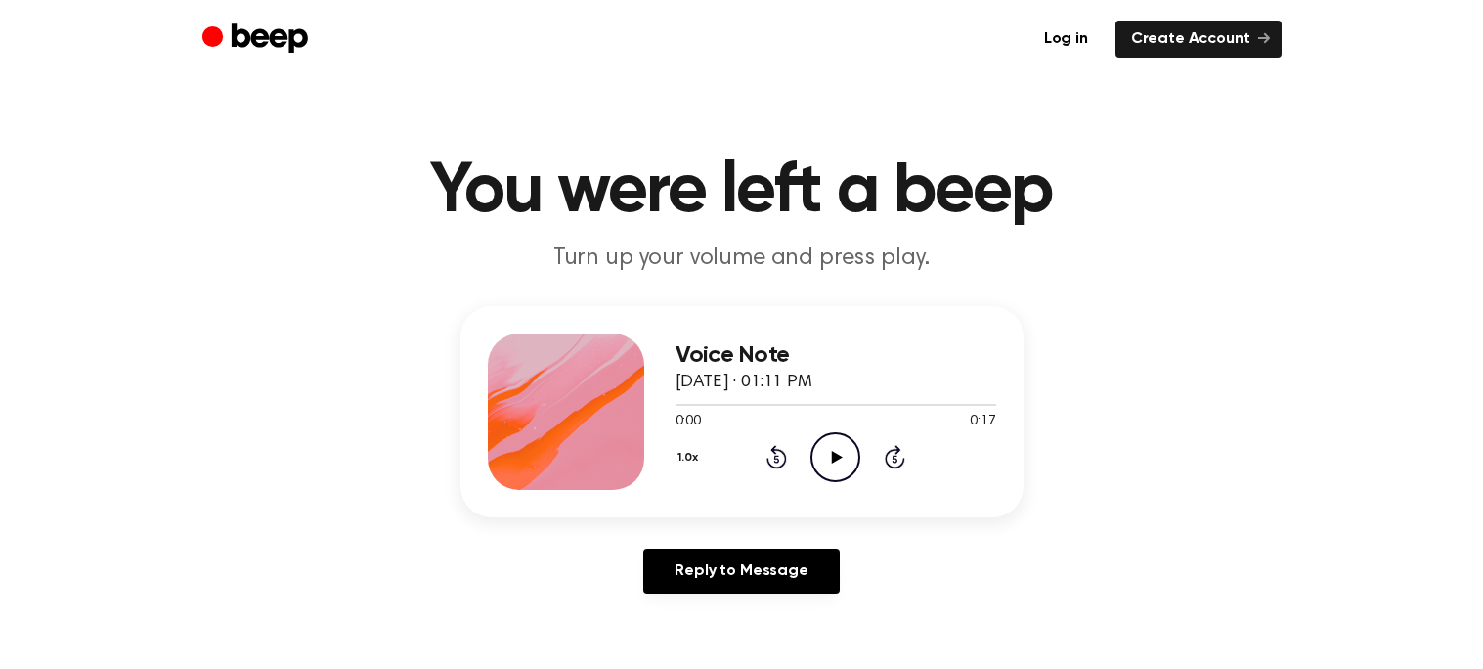 Image resolution: width=1483 pixels, height=669 pixels. What do you see at coordinates (1066, 39) in the screenshot?
I see `a: Log in` at bounding box center [1066, 39].